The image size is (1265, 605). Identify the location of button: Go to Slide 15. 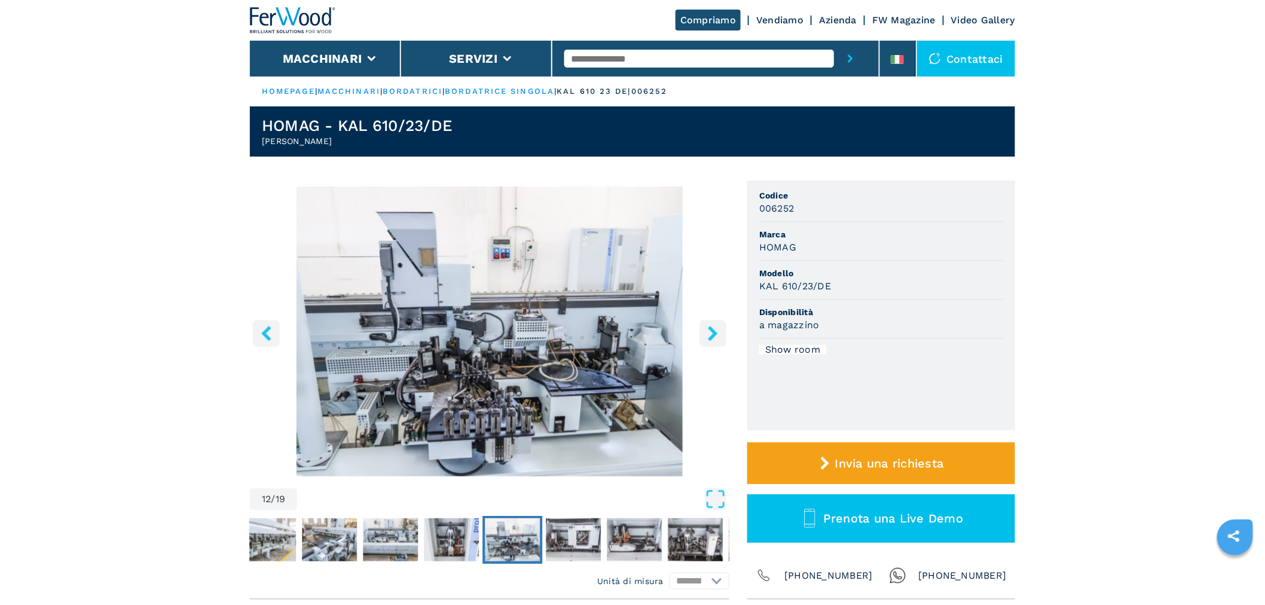
(695, 540).